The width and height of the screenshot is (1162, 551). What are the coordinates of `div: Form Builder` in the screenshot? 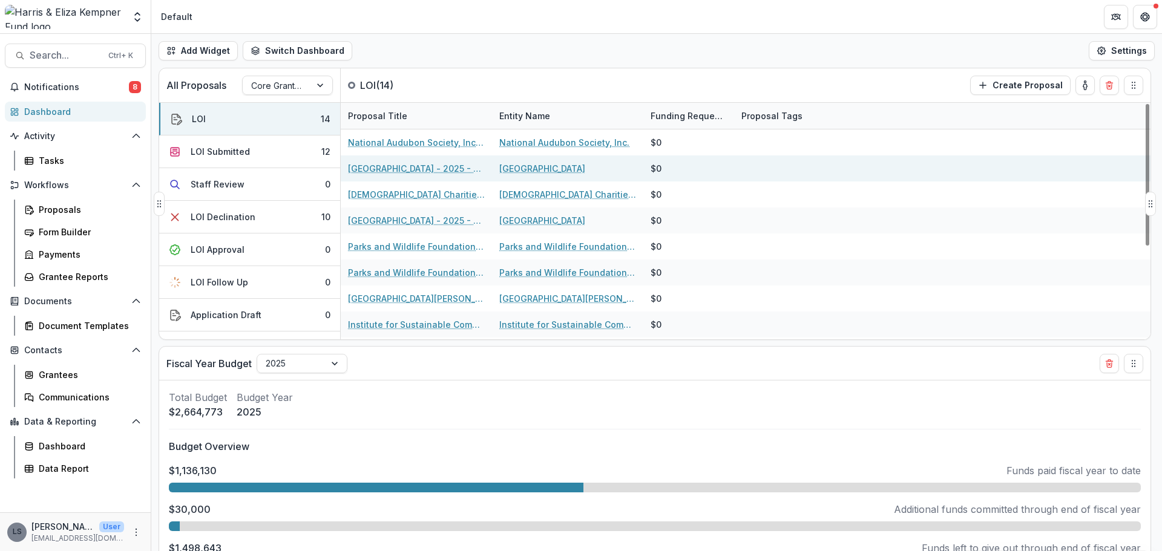 It's located at (87, 232).